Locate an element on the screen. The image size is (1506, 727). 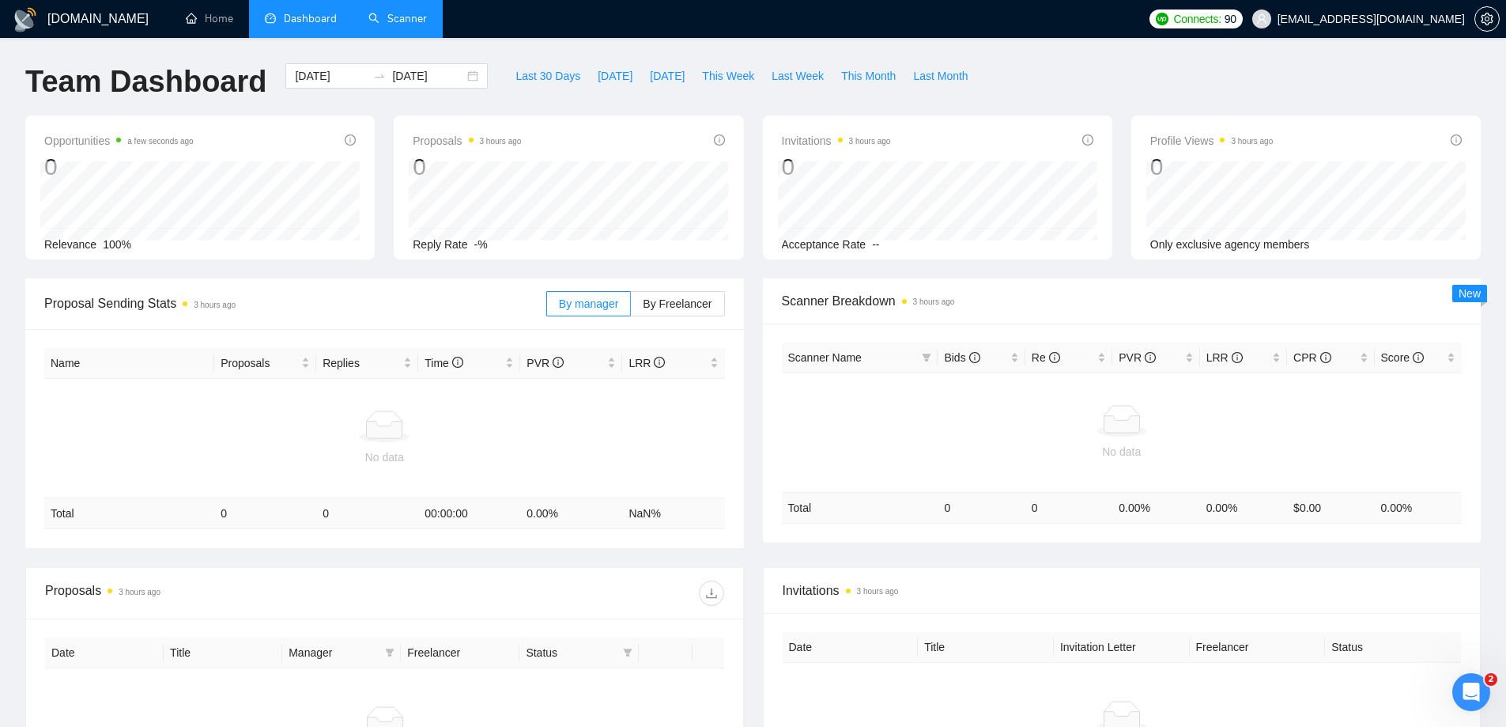
th: Status is located at coordinates (1393, 647).